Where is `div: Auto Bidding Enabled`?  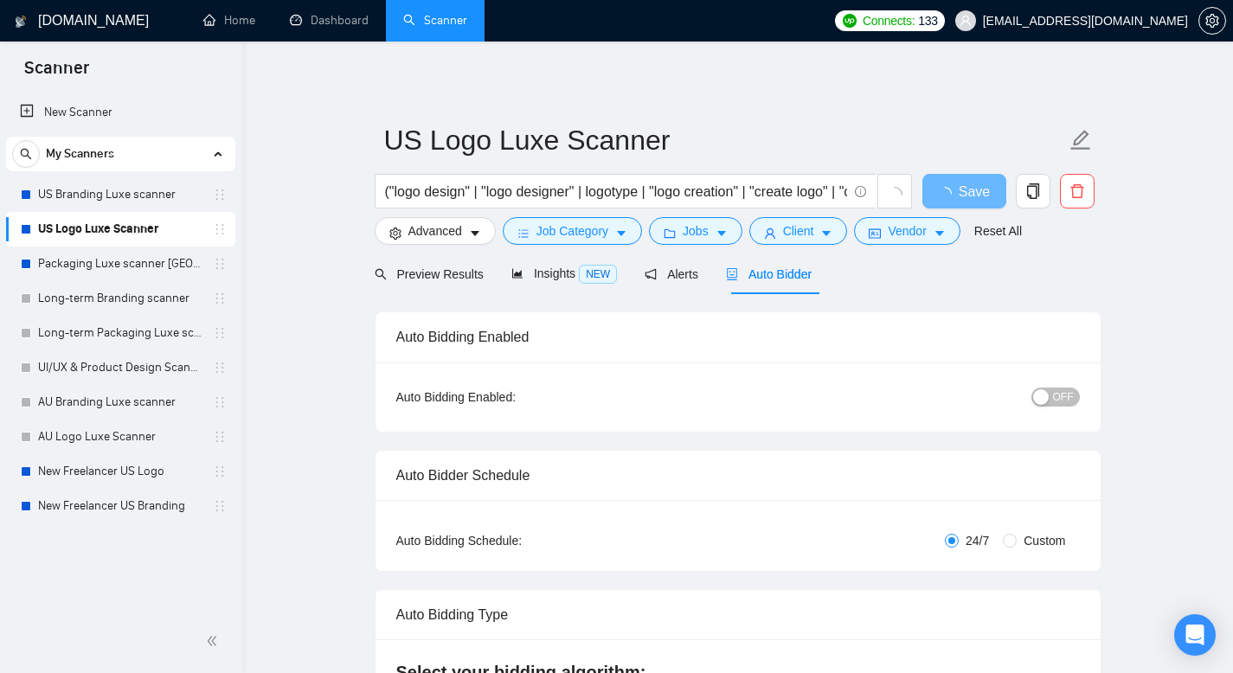
div: Auto Bidding Enabled is located at coordinates (738, 336).